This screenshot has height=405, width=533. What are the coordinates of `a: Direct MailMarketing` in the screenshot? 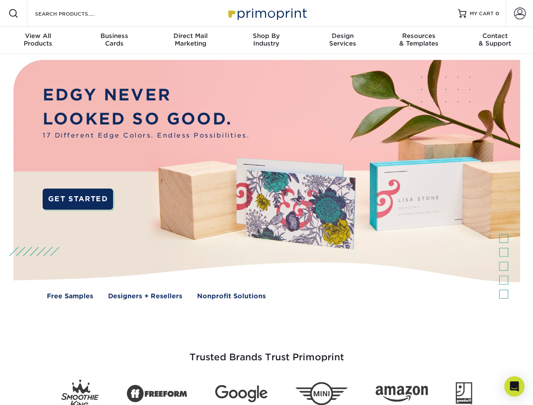 It's located at (190, 40).